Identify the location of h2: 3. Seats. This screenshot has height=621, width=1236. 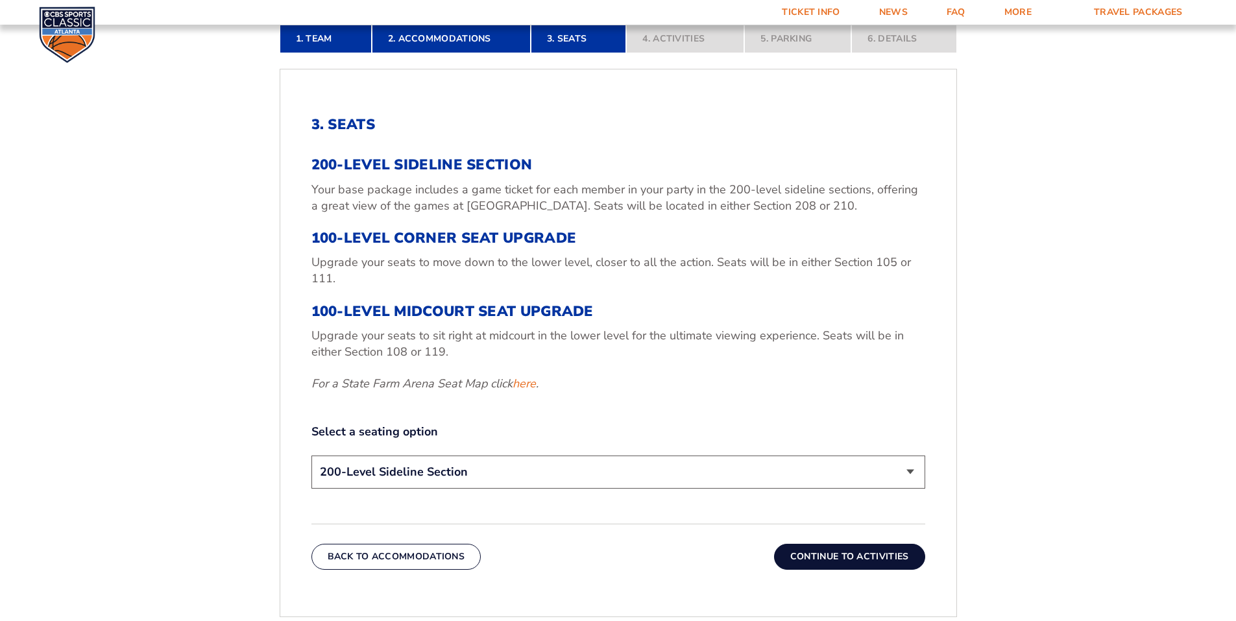
(618, 125).